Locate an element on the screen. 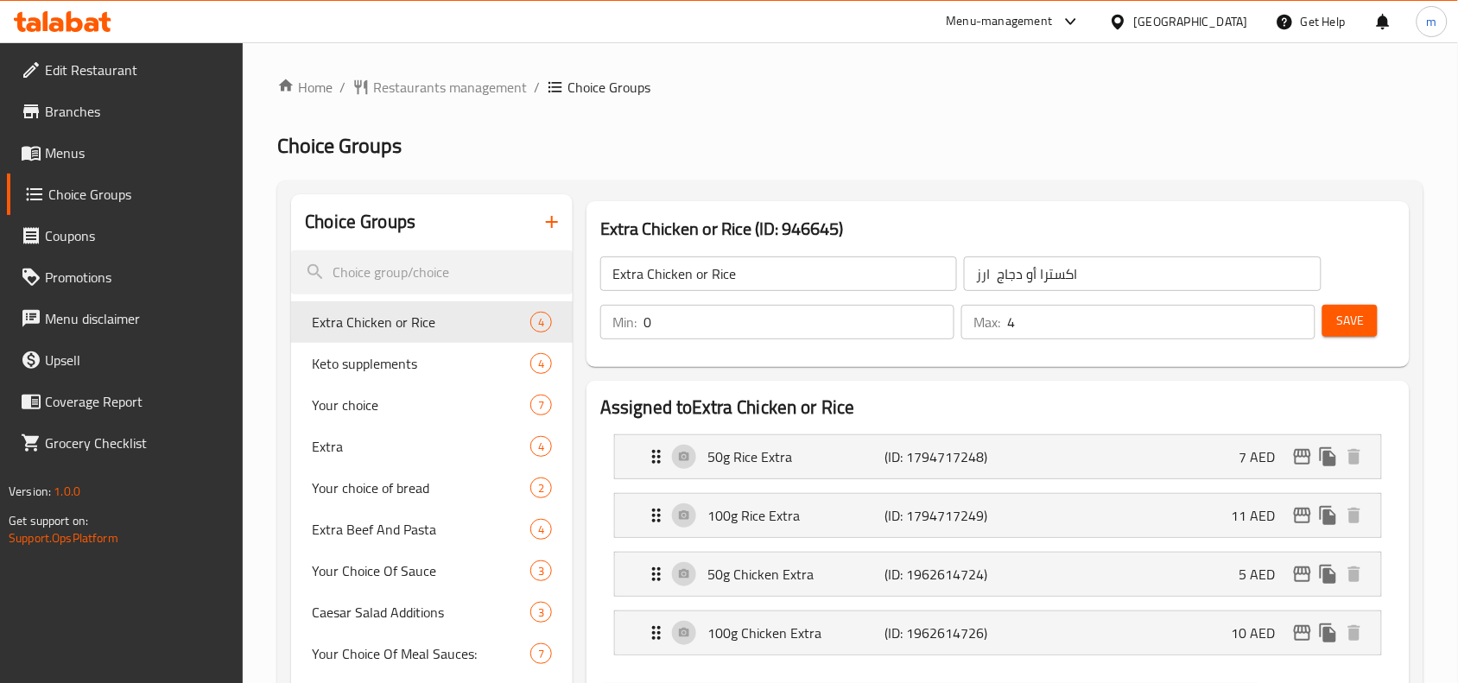  h2: Choice Groups is located at coordinates (360, 222).